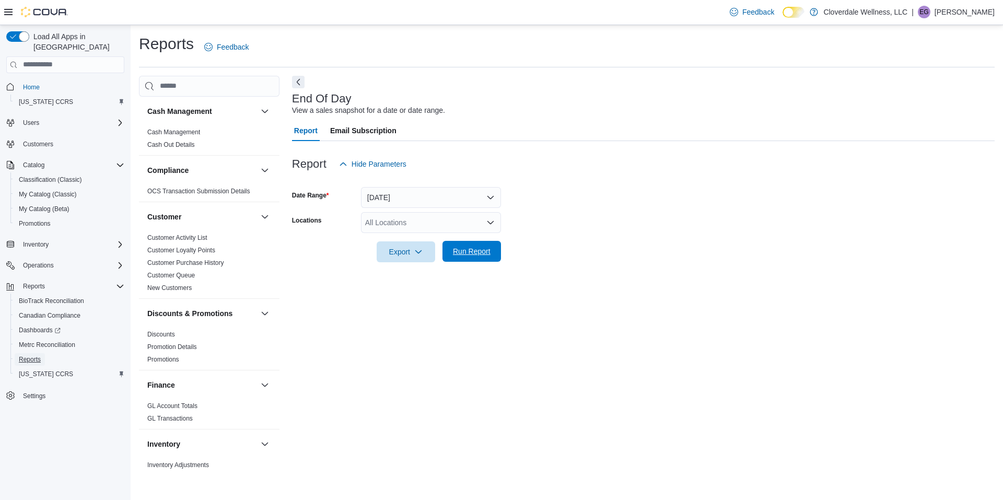  Describe the element at coordinates (171, 145) in the screenshot. I see `span: Cash Out Details` at that location.